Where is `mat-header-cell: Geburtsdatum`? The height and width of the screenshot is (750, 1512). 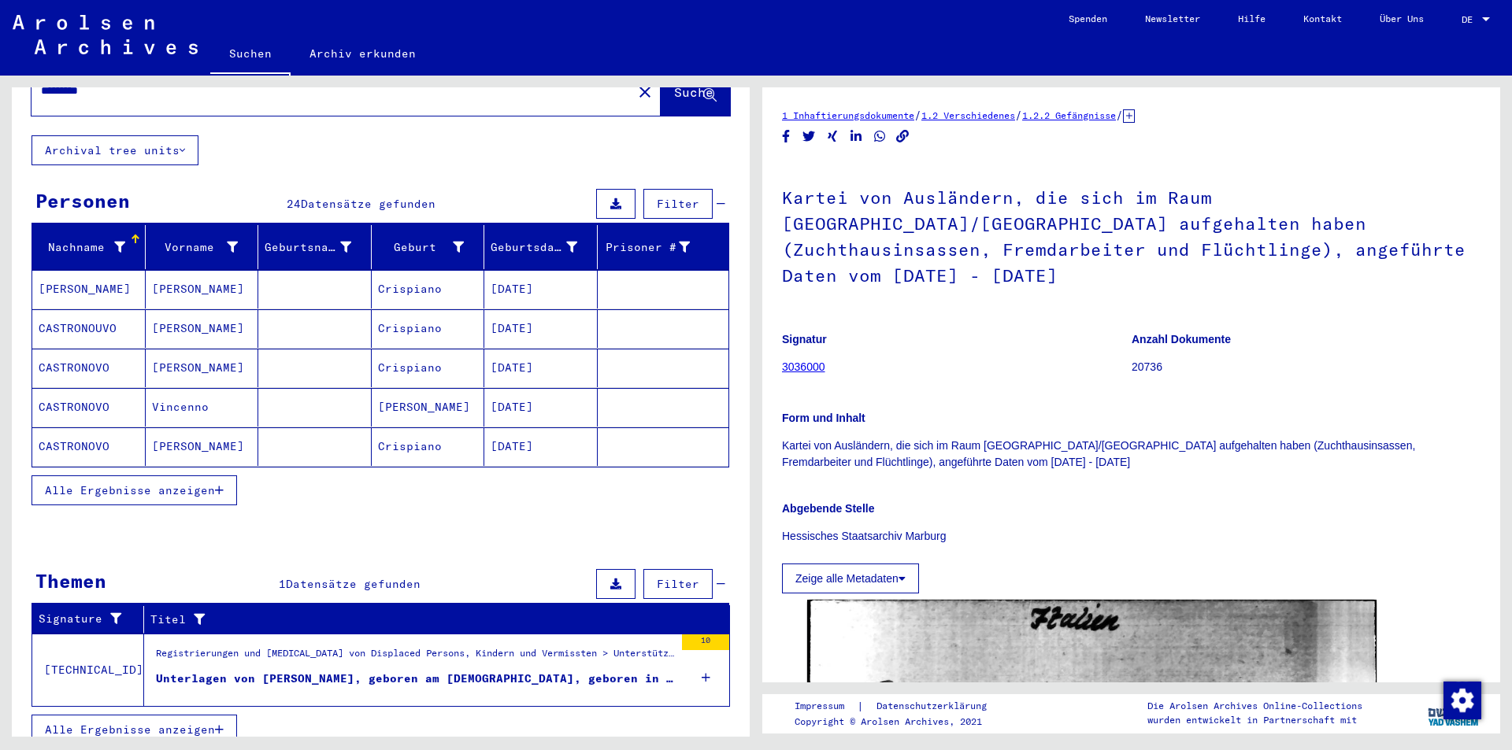
mat-header-cell: Geburtsdatum is located at coordinates (541, 247).